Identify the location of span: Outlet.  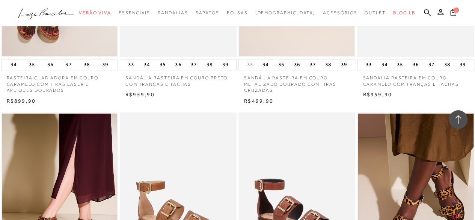
(375, 13).